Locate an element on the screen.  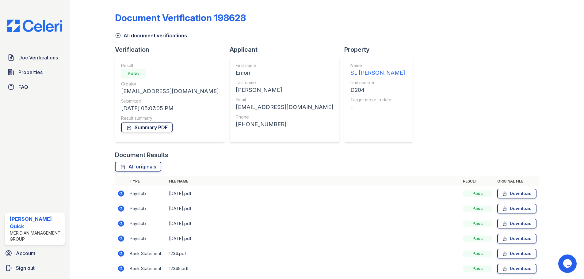
a: Account is located at coordinates (35, 253).